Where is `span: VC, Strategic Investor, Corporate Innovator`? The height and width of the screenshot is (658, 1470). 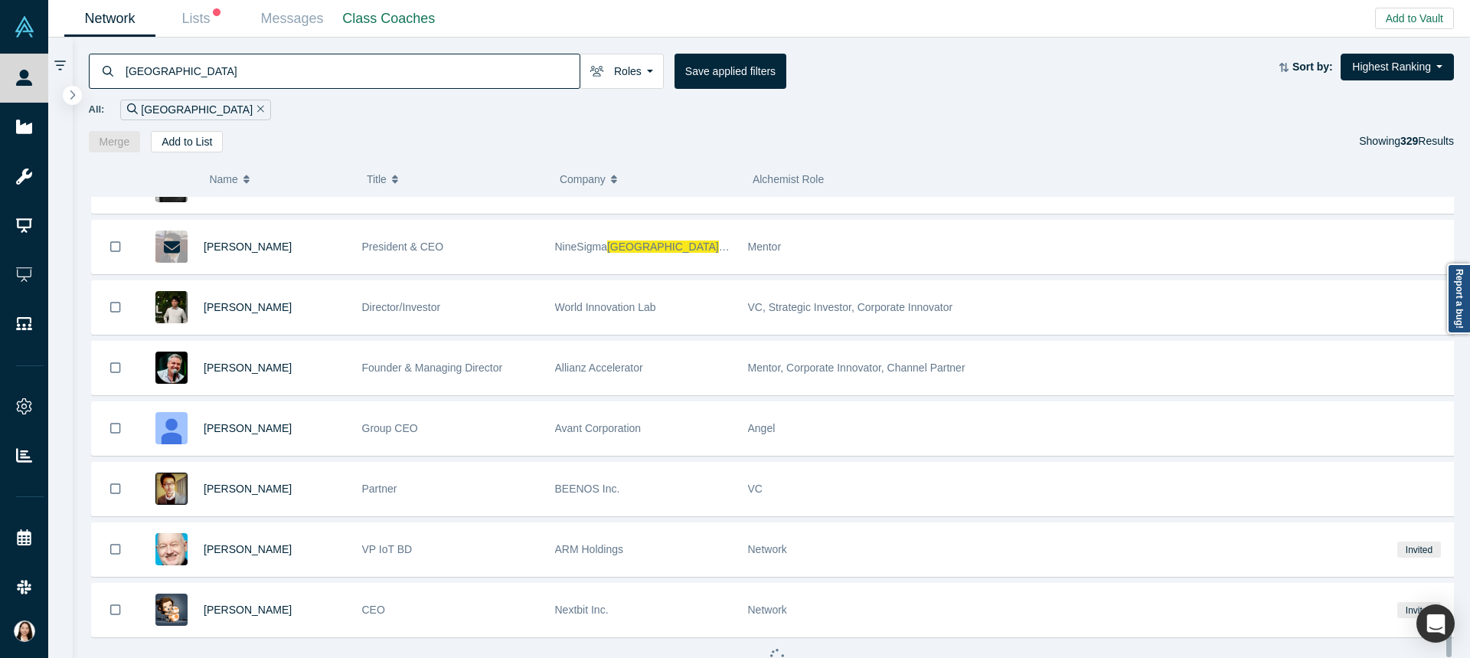 span: VC, Strategic Investor, Corporate Innovator is located at coordinates (851, 307).